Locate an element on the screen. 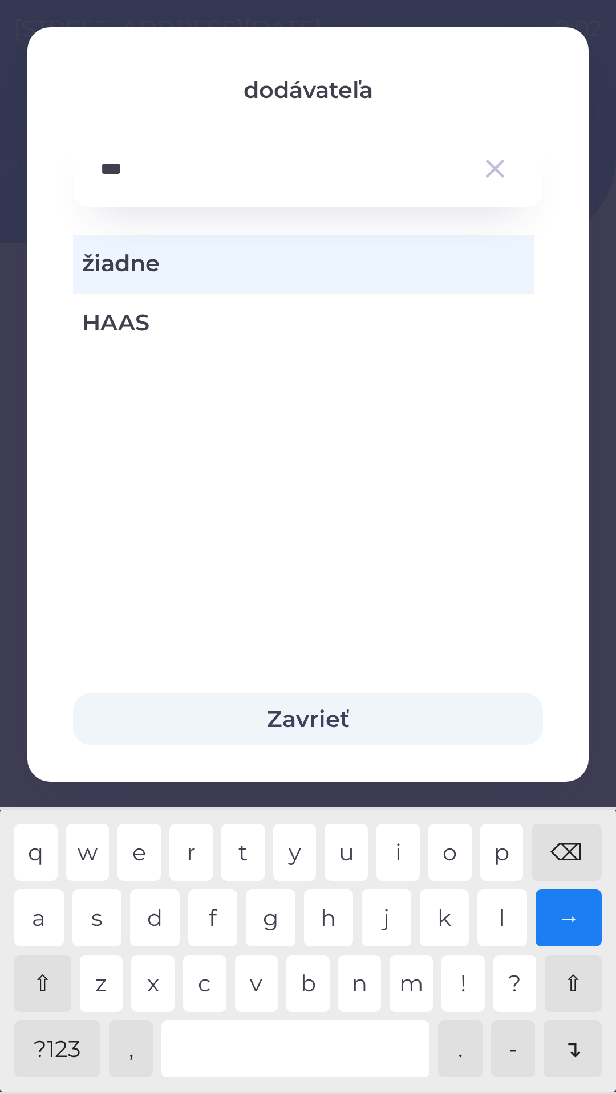 The image size is (616, 1094). div: HAAS is located at coordinates (303, 323).